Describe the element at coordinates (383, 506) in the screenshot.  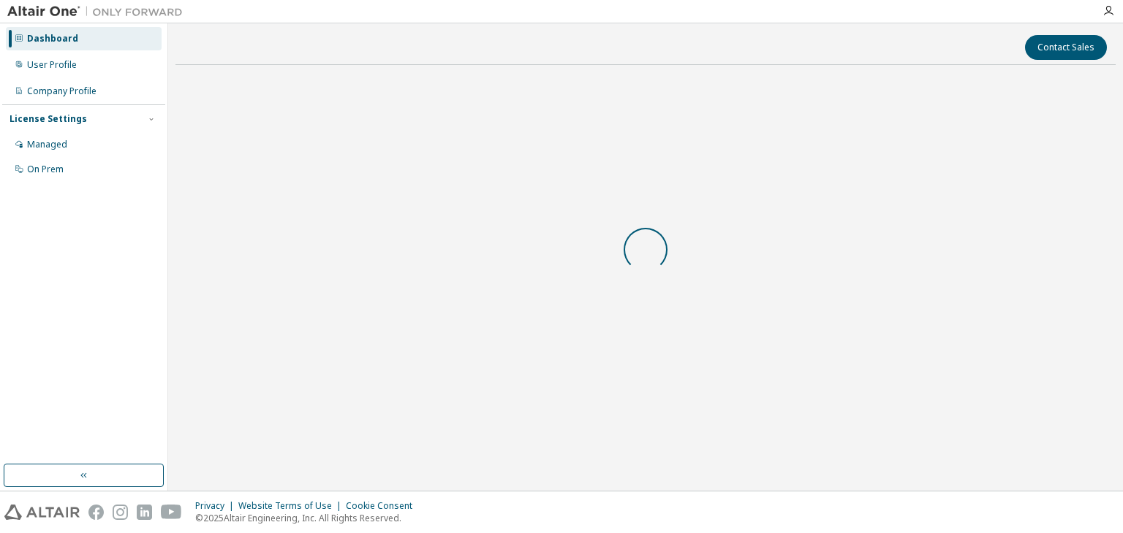
I see `div: Cookie Consent` at that location.